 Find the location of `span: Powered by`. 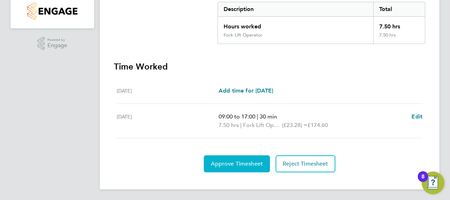

span: Powered by is located at coordinates (57, 40).